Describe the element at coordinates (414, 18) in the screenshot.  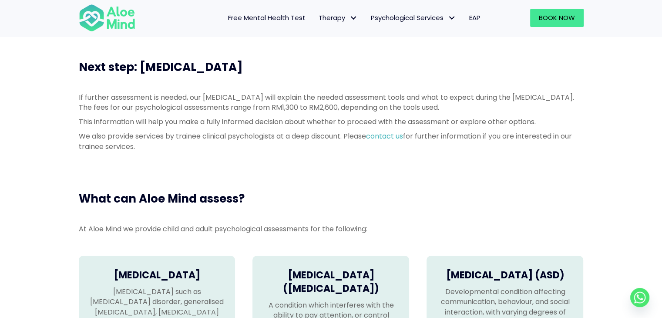
I see `a: Psychological ServicesPsychological Services: submenu` at that location.